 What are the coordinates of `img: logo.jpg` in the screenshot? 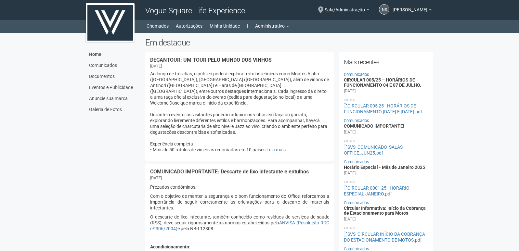 It's located at (110, 23).